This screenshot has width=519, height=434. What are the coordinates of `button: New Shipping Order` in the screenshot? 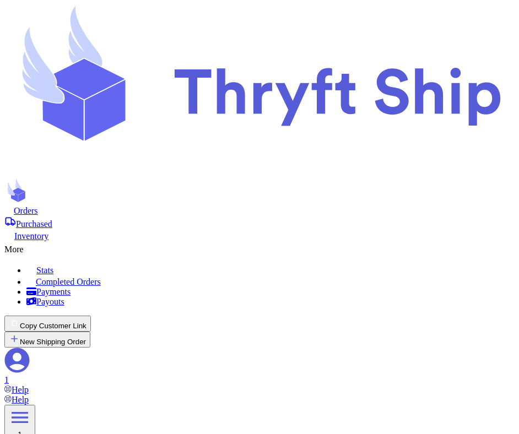 It's located at (47, 339).